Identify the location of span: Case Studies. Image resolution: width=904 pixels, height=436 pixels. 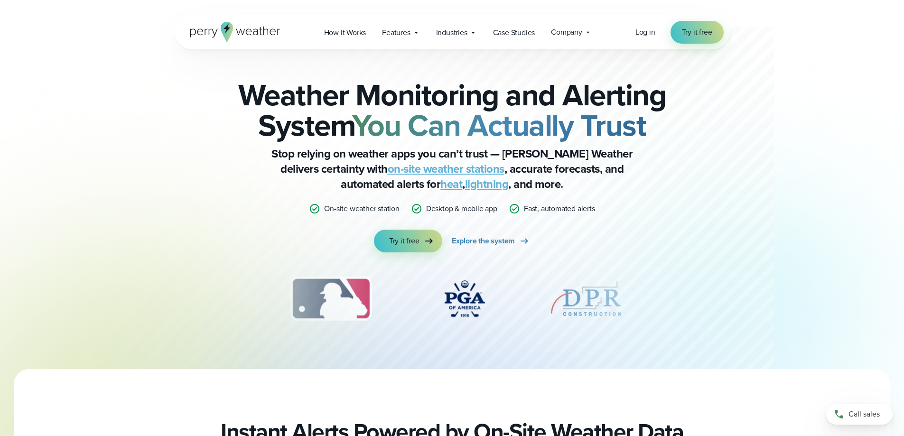
(514, 33).